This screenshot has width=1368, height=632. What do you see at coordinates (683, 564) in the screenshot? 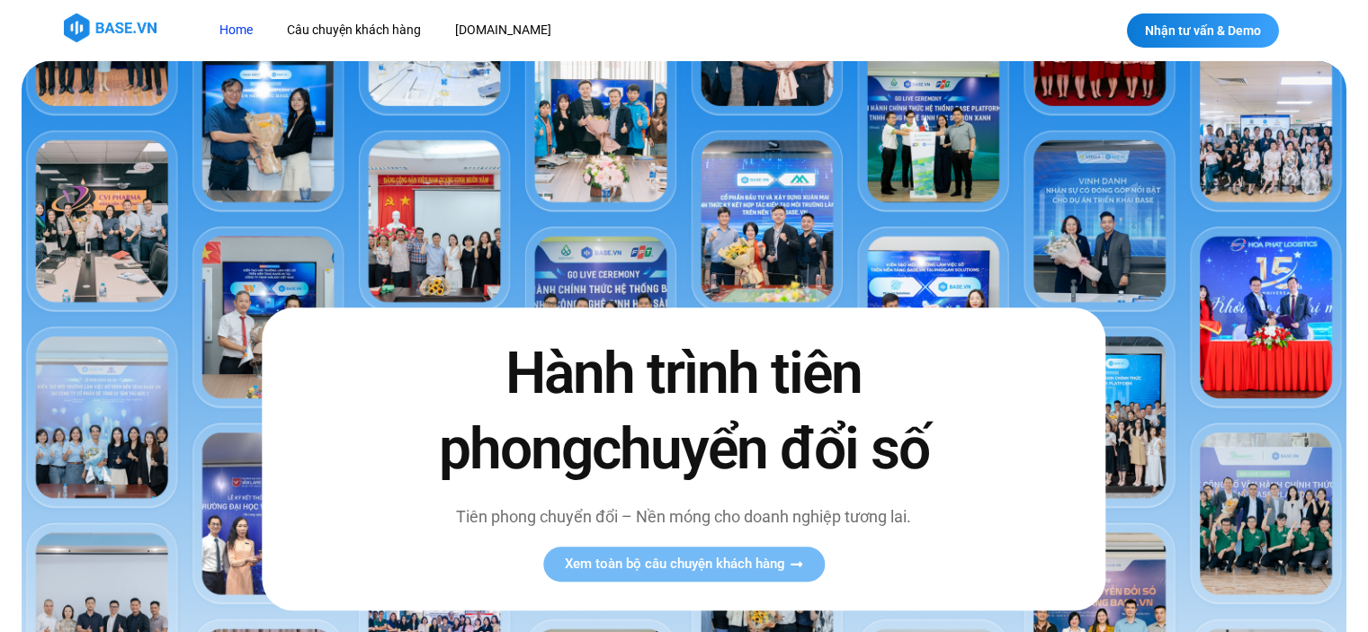
I see `a: Xem toàn bộ câu chuyện khách hàng` at bounding box center [683, 564].